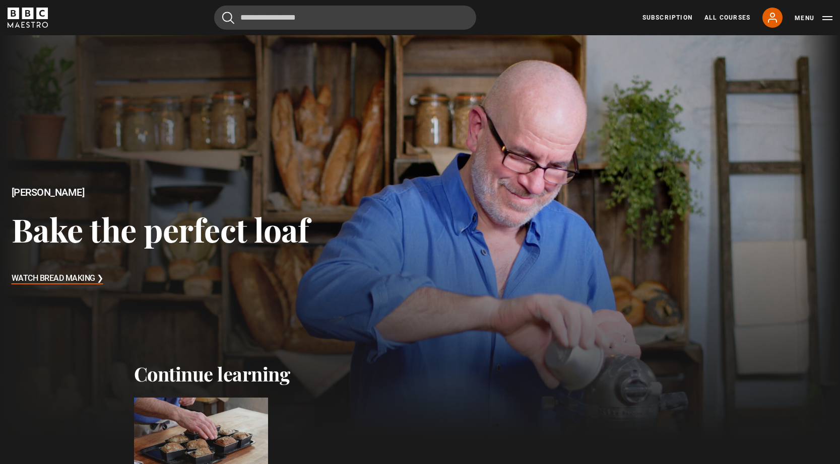 The width and height of the screenshot is (840, 464). I want to click on button: Submit the search query, so click(228, 18).